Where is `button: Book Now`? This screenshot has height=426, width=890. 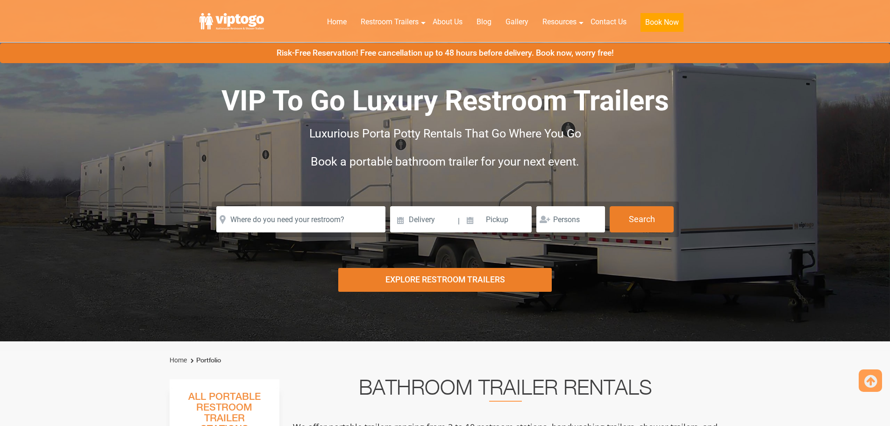
button: Book Now is located at coordinates (662, 22).